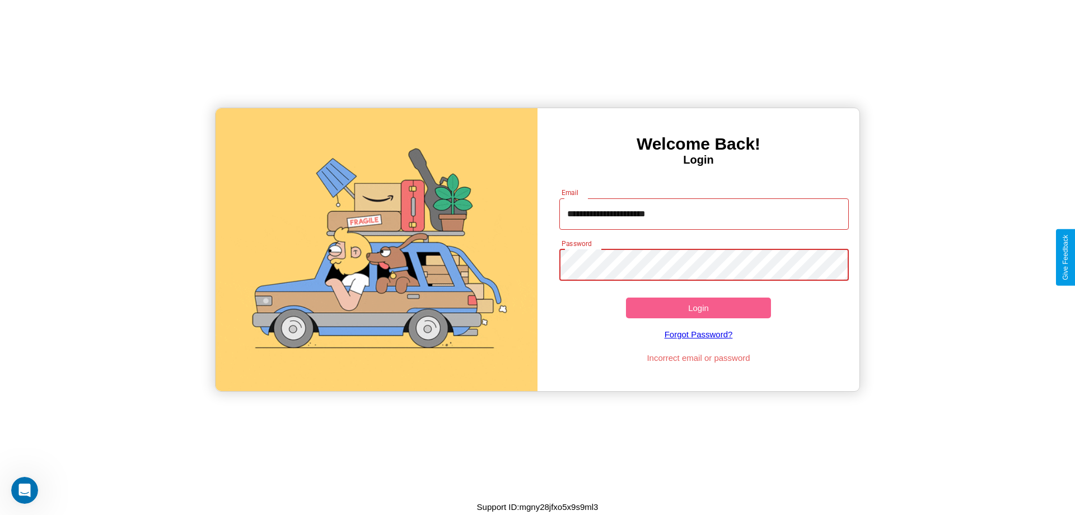 The image size is (1075, 515). Describe the element at coordinates (576, 243) in the screenshot. I see `label: Password` at that location.